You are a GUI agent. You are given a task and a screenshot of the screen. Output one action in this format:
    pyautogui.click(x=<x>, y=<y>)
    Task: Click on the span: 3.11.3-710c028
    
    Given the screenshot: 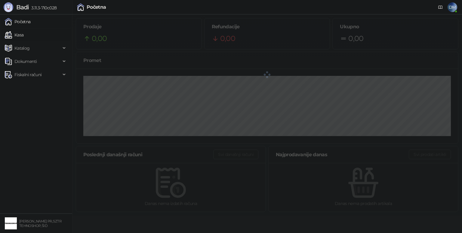 What is the action you would take?
    pyautogui.click(x=43, y=8)
    